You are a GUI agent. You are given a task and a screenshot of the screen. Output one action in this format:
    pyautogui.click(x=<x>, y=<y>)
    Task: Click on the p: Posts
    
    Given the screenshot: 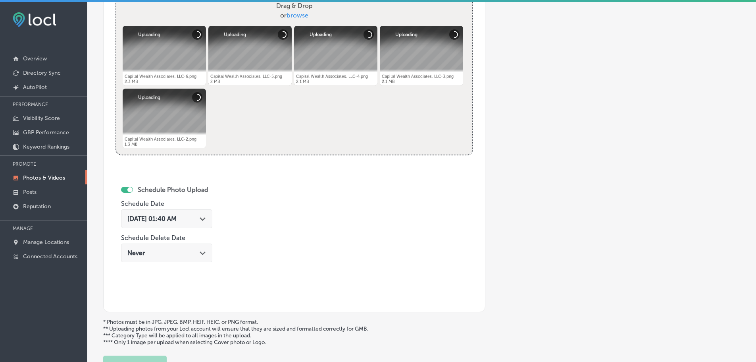 What is the action you would take?
    pyautogui.click(x=30, y=192)
    